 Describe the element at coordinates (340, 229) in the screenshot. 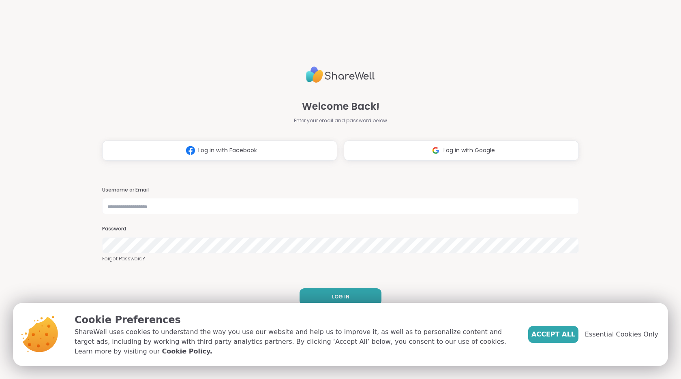

I see `h3: Password` at that location.